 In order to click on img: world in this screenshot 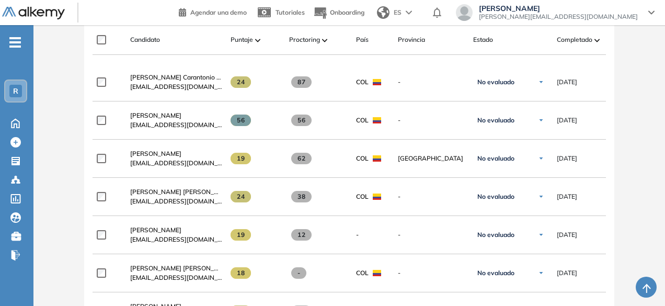, I will do `click(383, 13)`.